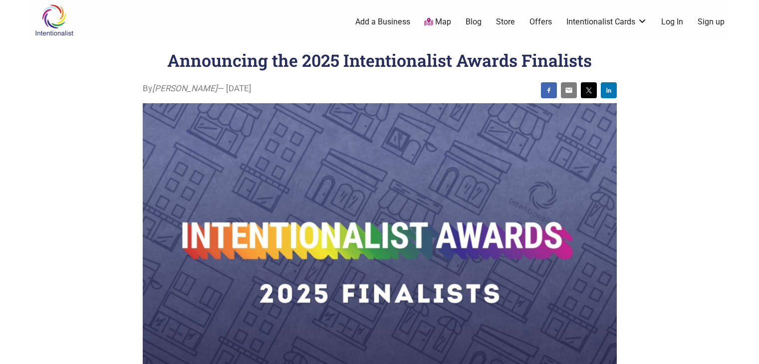 Image resolution: width=759 pixels, height=364 pixels. I want to click on li: Intentionalist Cards, so click(607, 22).